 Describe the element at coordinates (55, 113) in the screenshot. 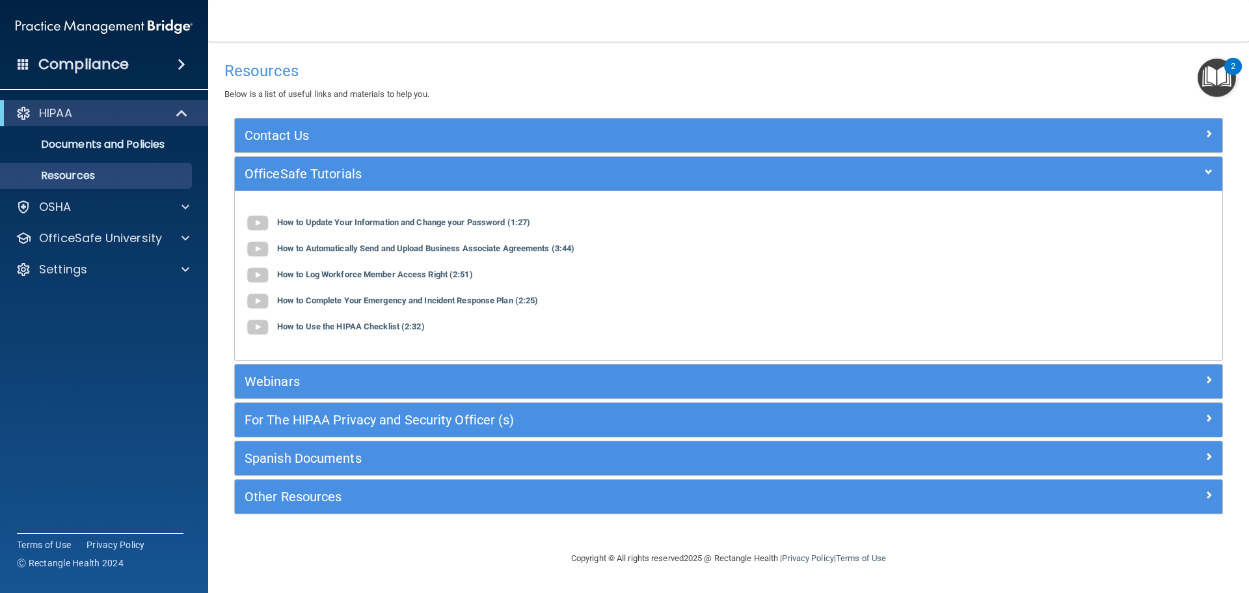

I see `p: HIPAA` at that location.